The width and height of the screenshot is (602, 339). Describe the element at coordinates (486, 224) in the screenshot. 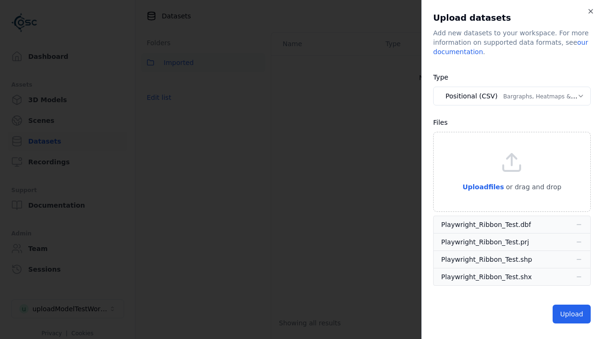

I see `div: Playwright_Ribbon_Test.dbf` at that location.